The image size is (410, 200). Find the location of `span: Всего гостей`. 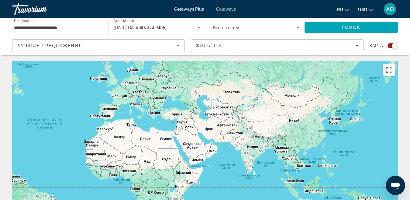

span: Всего гостей is located at coordinates (226, 28).